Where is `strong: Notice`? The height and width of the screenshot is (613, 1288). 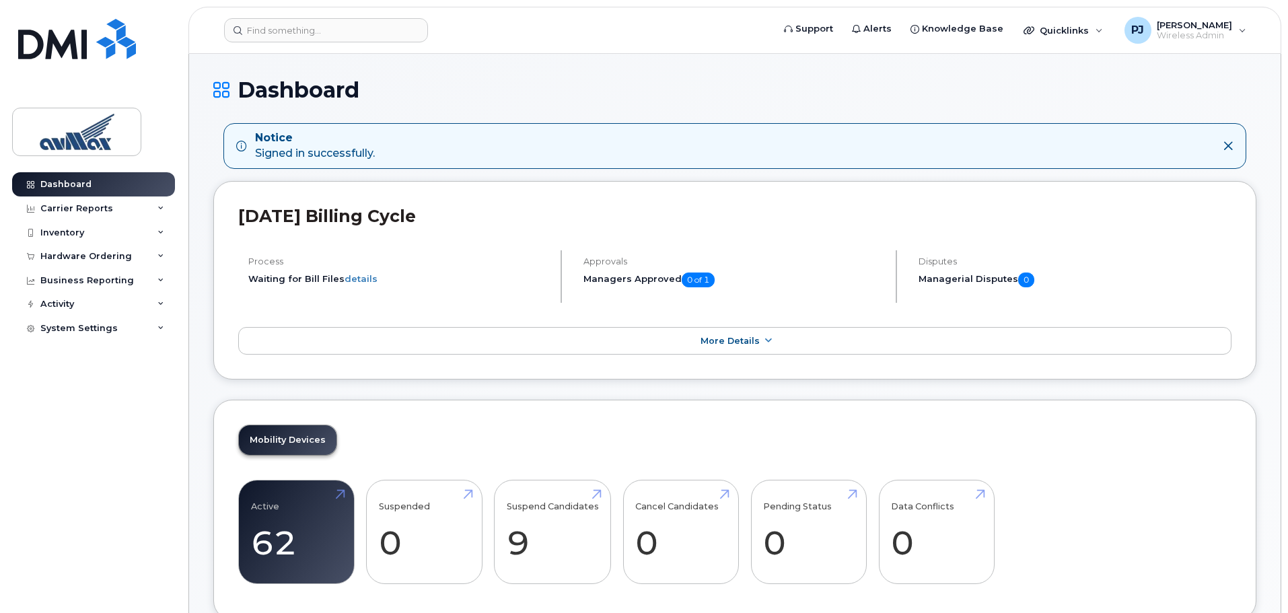 strong: Notice is located at coordinates (315, 138).